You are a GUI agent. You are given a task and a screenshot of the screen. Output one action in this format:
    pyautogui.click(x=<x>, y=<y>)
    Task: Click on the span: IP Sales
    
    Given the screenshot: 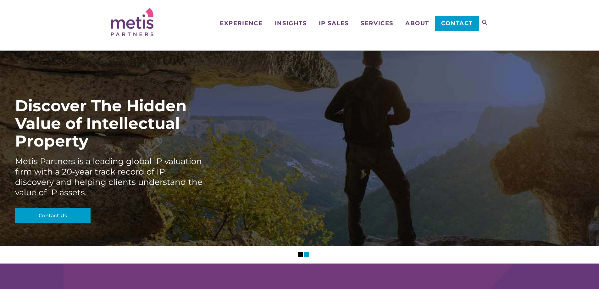 What is the action you would take?
    pyautogui.click(x=333, y=23)
    